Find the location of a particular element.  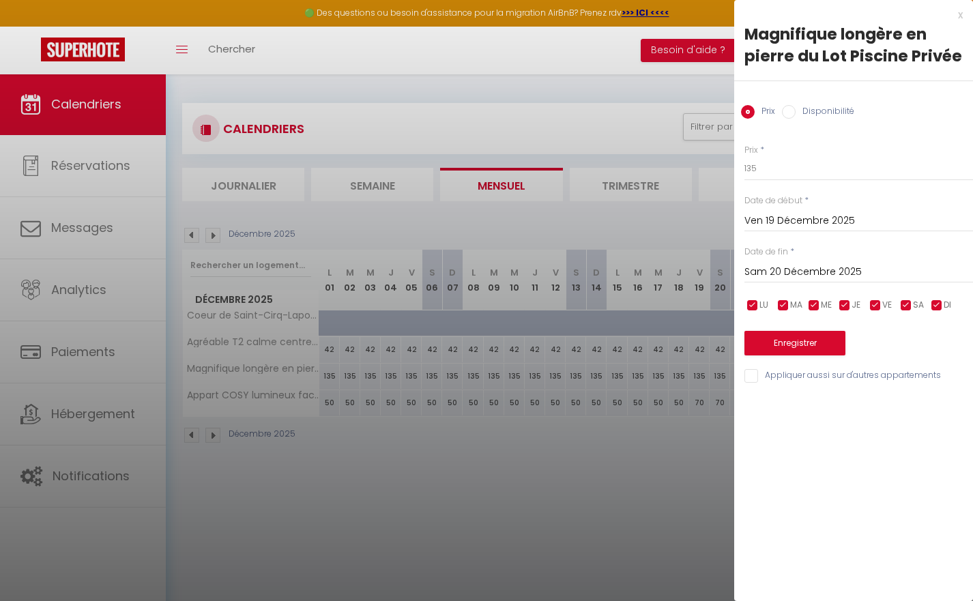

span: ME is located at coordinates (826, 305).